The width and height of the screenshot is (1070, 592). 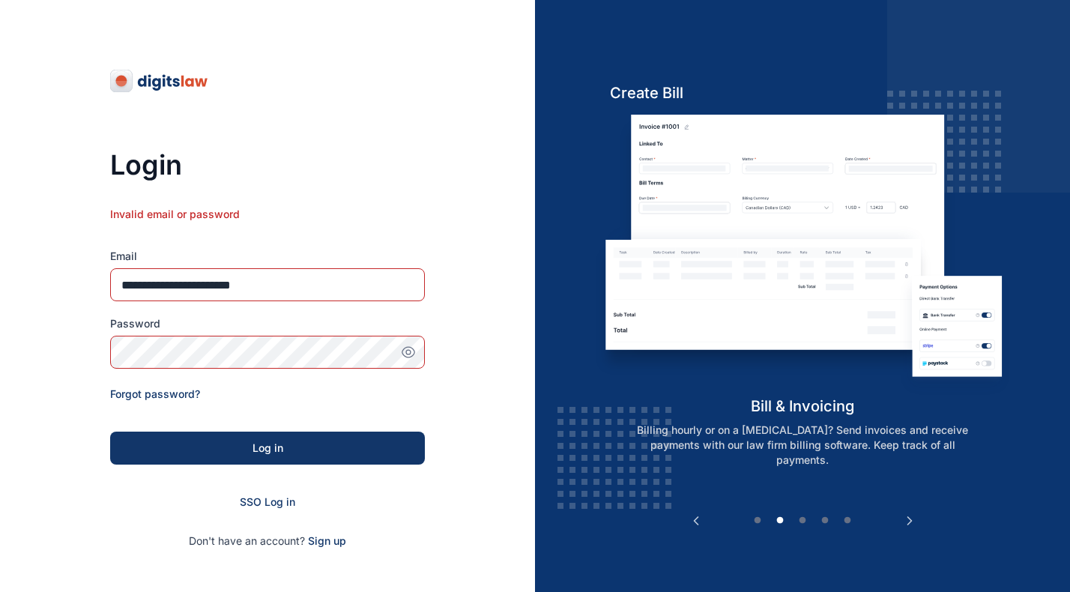 I want to click on h5: bill & invoicing, so click(x=803, y=406).